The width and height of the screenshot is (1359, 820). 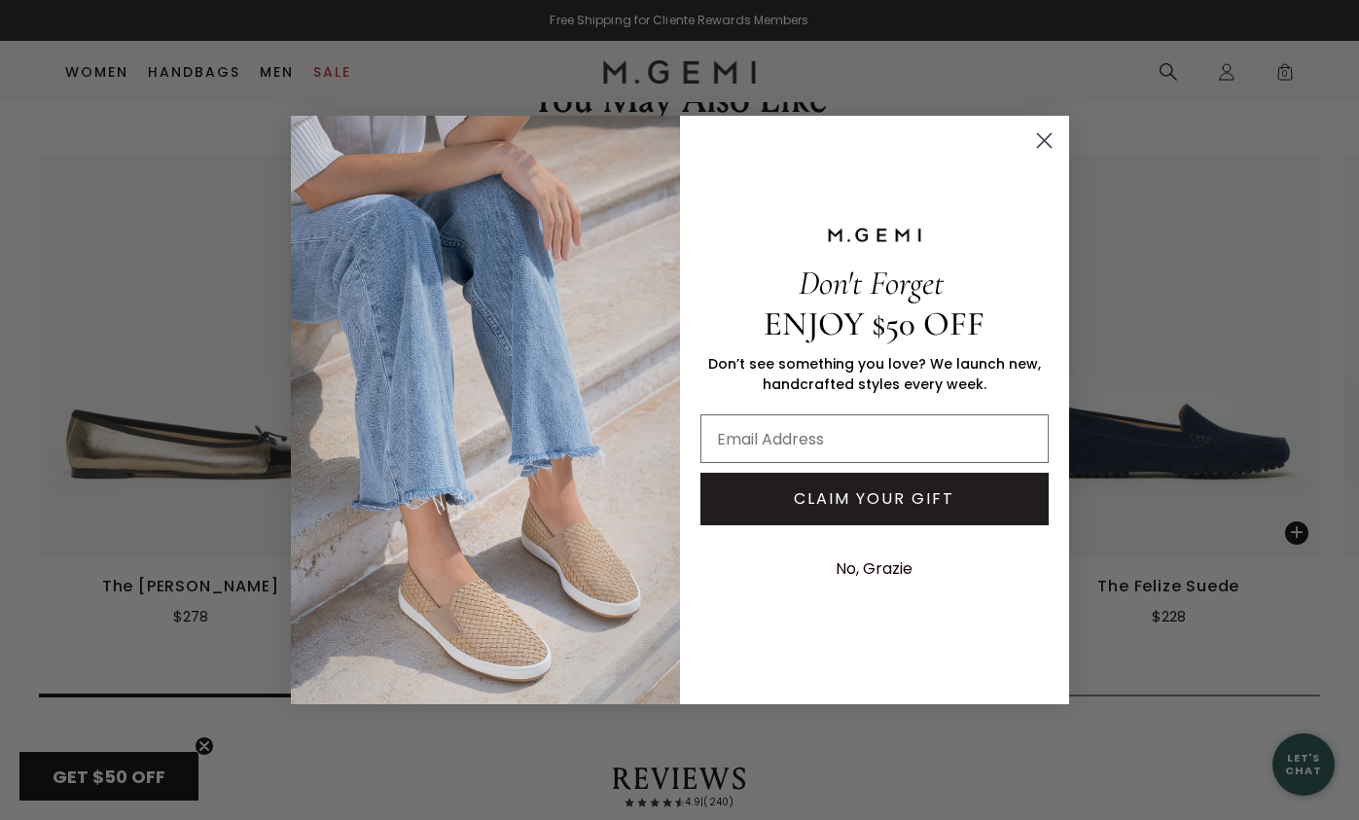 What do you see at coordinates (874, 235) in the screenshot?
I see `img: M.GEMI` at bounding box center [874, 235].